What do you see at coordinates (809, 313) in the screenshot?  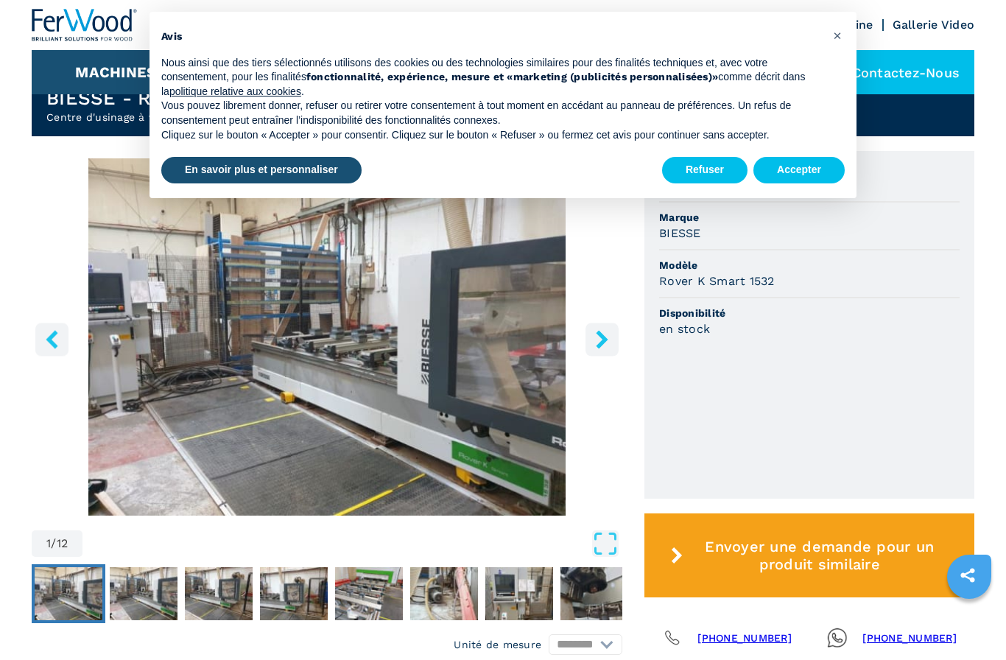 I see `span: Disponibilité` at bounding box center [809, 313].